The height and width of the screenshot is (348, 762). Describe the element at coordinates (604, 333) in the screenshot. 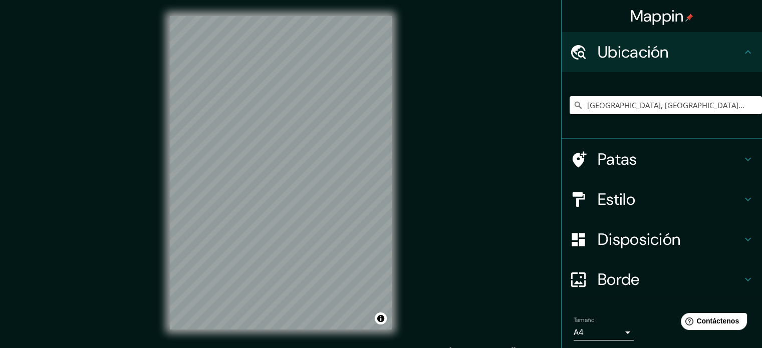

I see `div: A4` at that location.